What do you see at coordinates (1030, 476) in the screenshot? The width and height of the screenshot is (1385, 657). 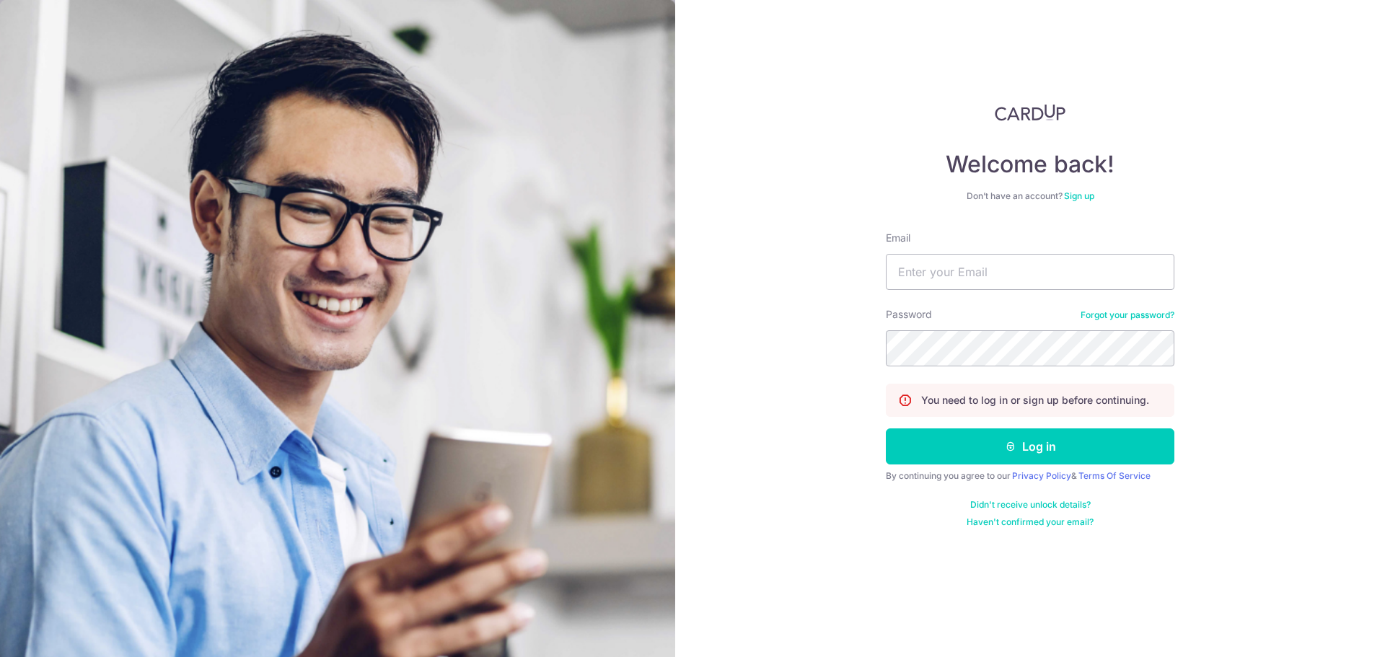 I see `div: By continuing you agree to our &` at bounding box center [1030, 476].